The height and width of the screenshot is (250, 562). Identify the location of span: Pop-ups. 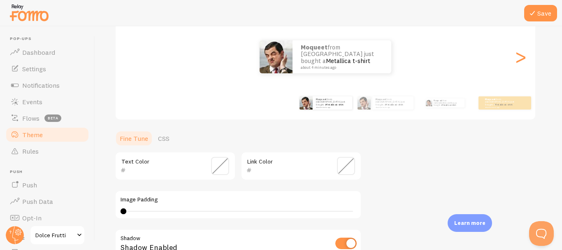
(50, 39).